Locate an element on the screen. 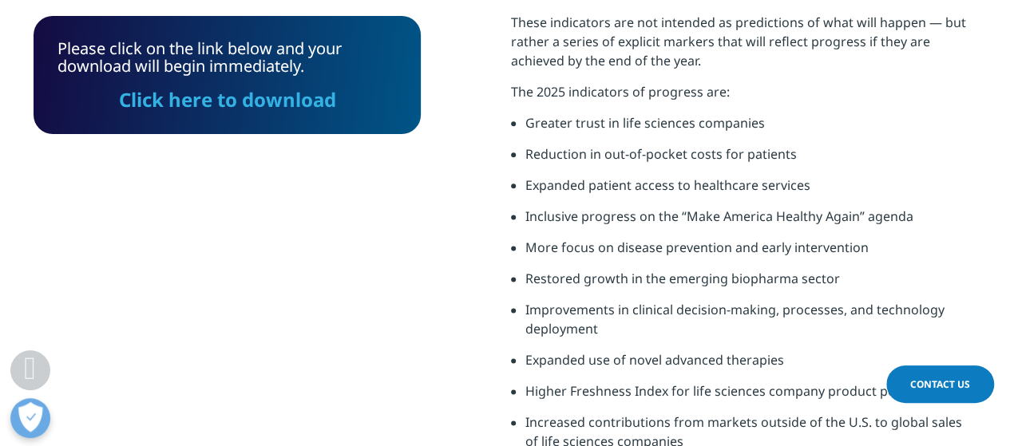  li: Reduction in out-of-pocket costs for patients is located at coordinates (750, 160).